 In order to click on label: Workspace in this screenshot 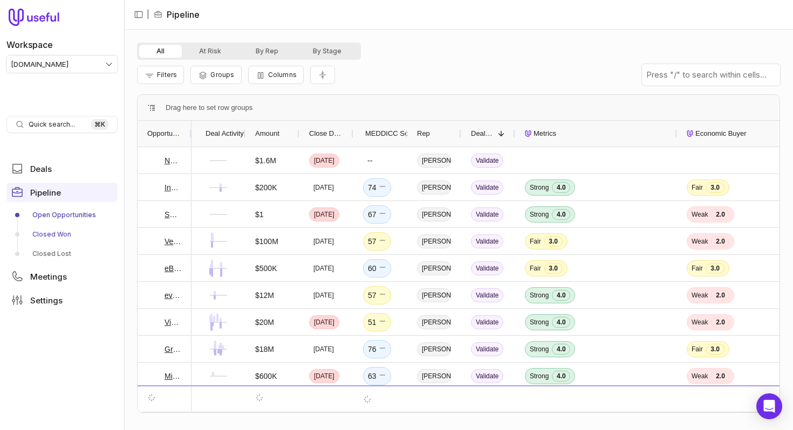, I will do `click(30, 45)`.